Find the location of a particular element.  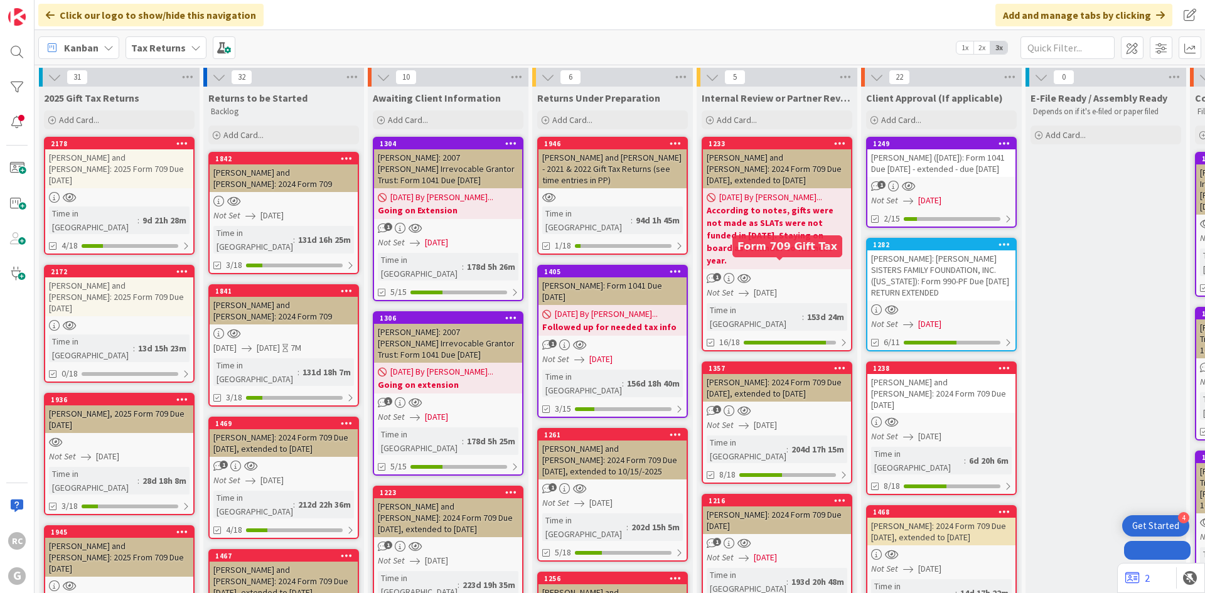

div: 1945 is located at coordinates (122, 532).